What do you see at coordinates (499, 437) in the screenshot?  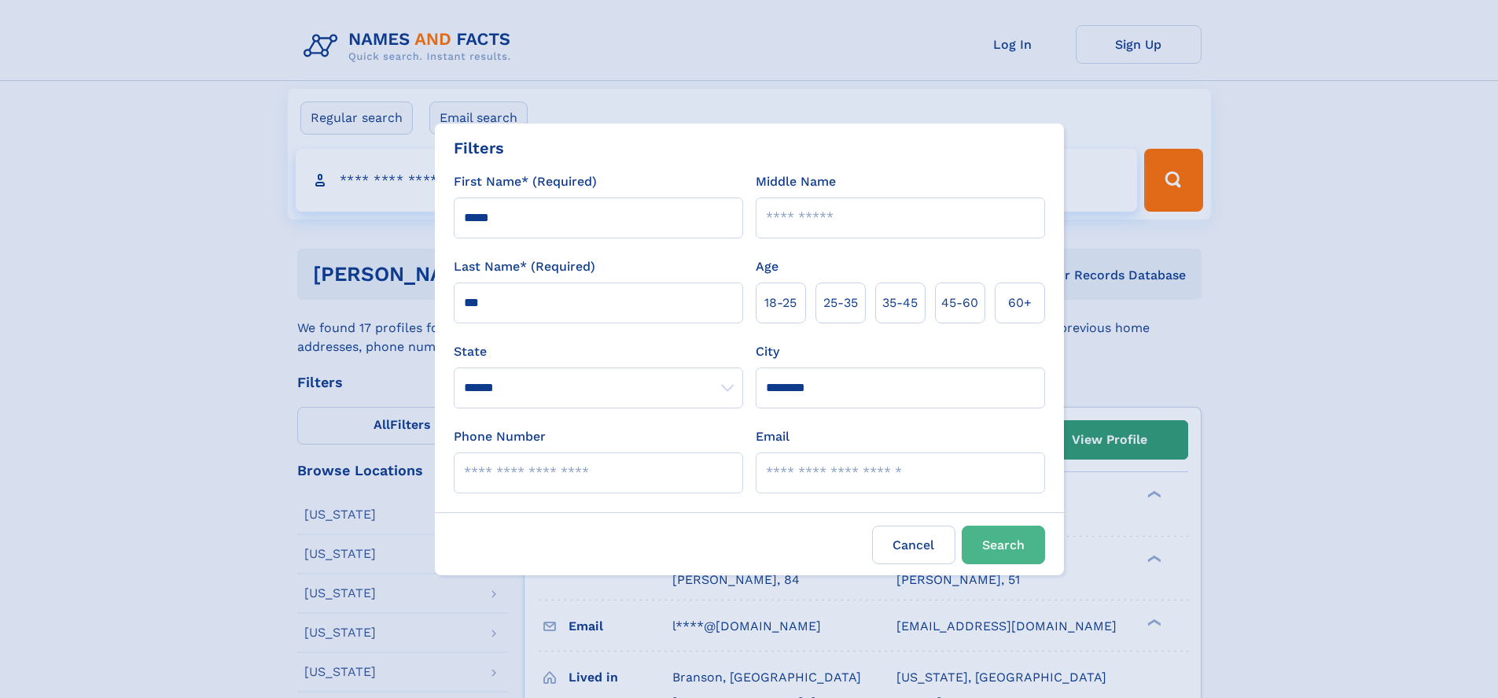 I see `label: Phone Number` at bounding box center [499, 437].